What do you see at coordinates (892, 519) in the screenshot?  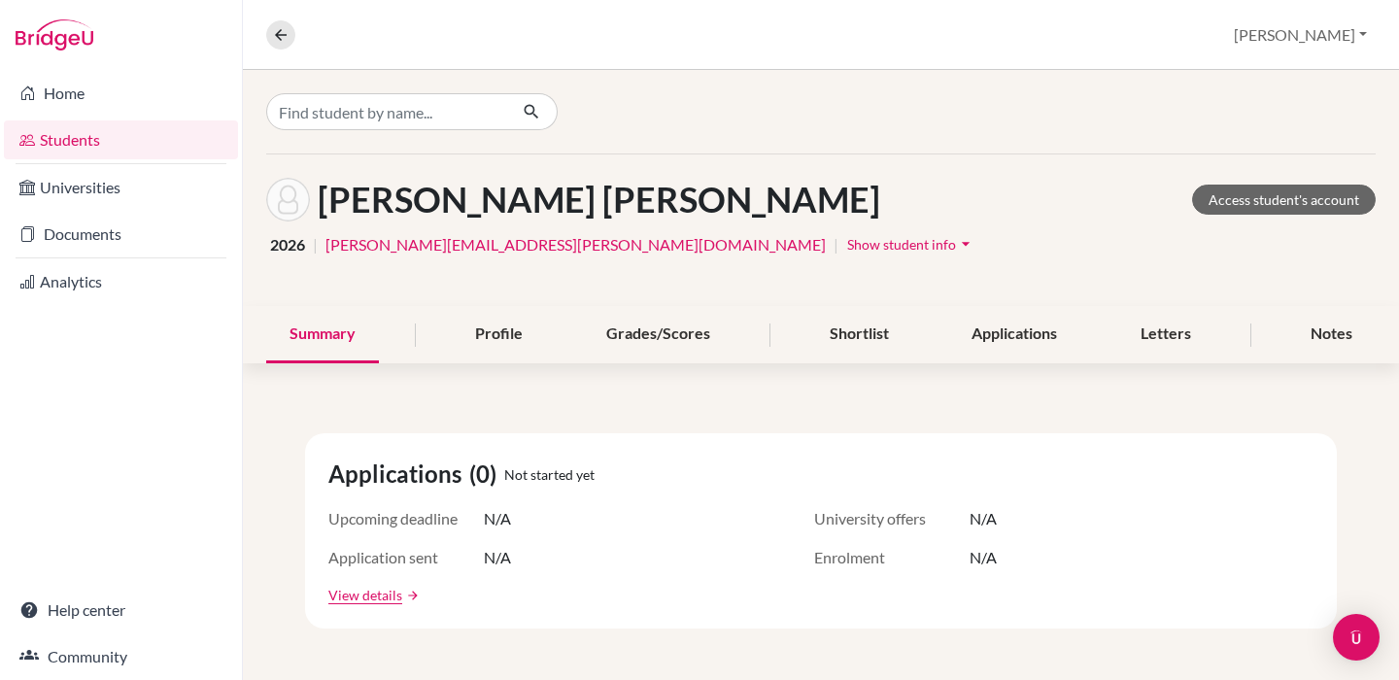 I see `span: University offers` at bounding box center [892, 519].